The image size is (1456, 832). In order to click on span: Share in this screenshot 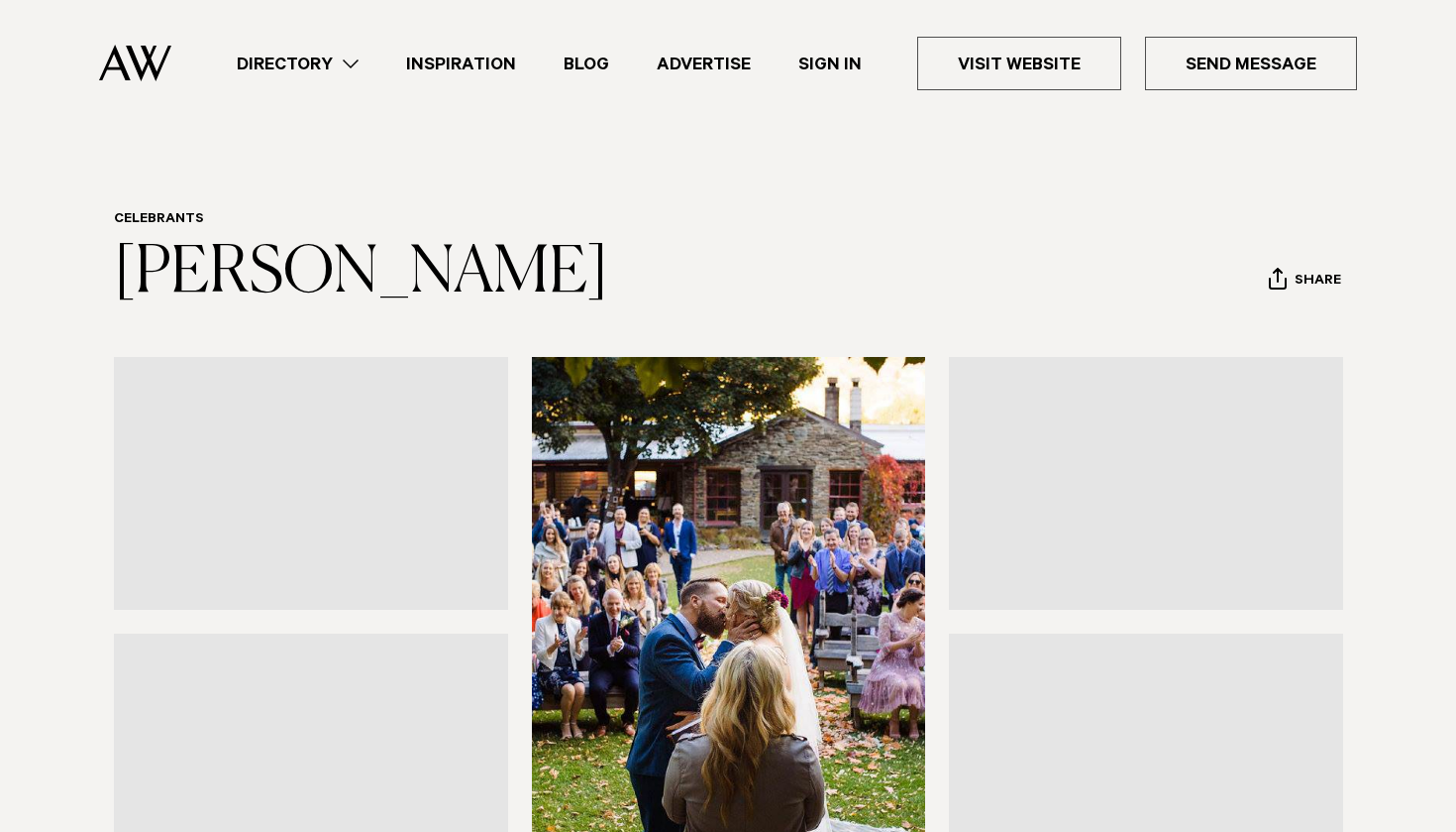, I will do `click(1317, 282)`.